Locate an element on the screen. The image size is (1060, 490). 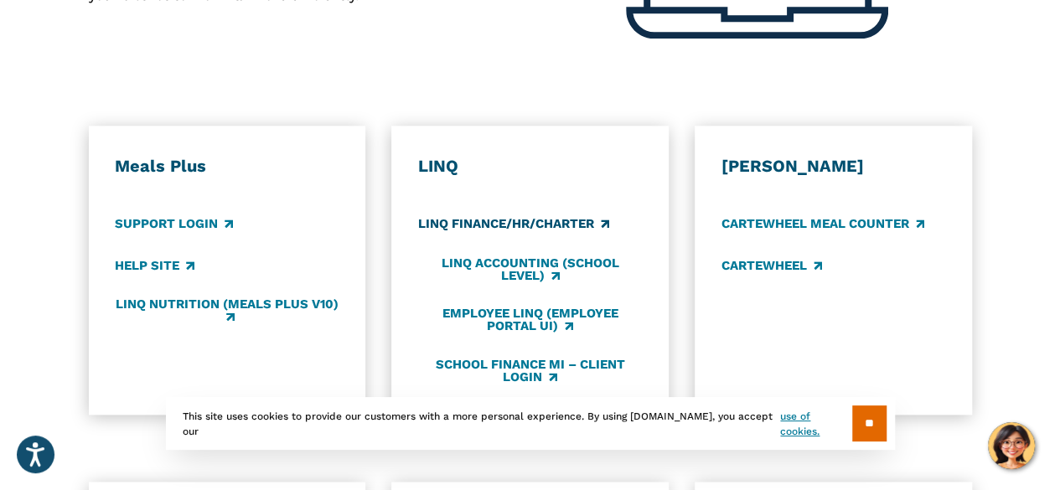
a: LINQ Finance/HR/Charter is located at coordinates (513, 224).